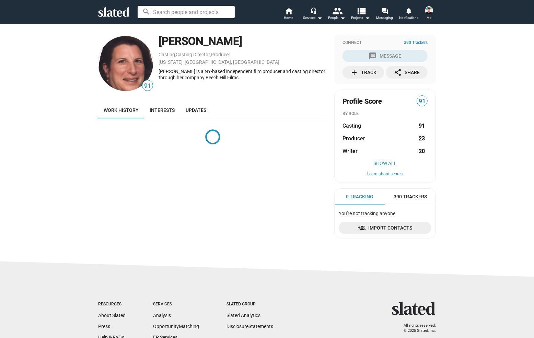 This screenshot has width=534, height=338. What do you see at coordinates (429, 18) in the screenshot?
I see `span: Me` at bounding box center [429, 18].